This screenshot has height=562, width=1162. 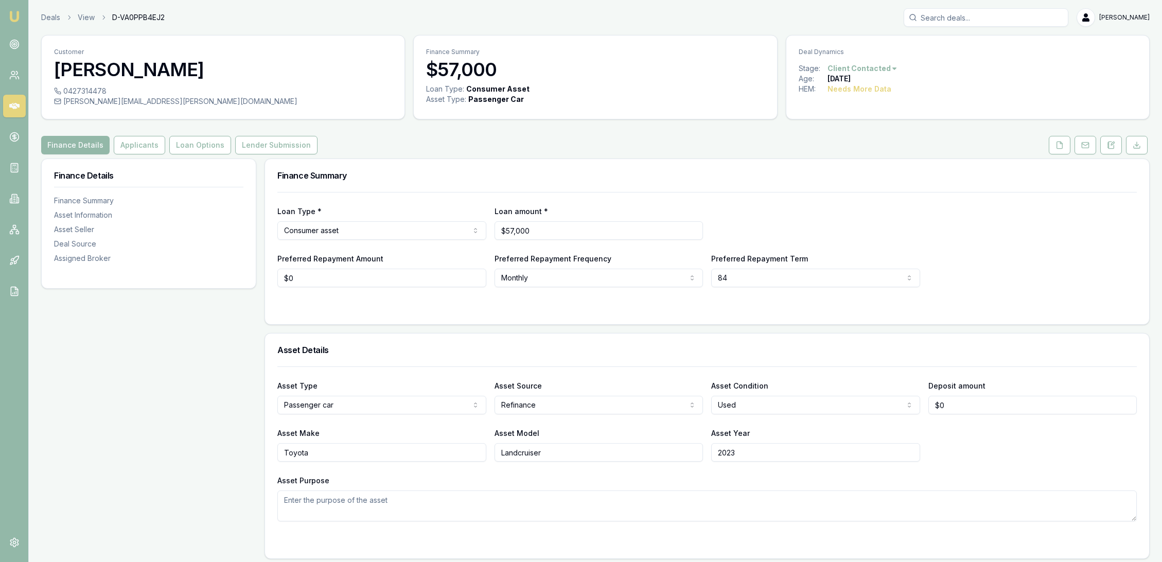 I want to click on label: Loan amount *, so click(x=521, y=211).